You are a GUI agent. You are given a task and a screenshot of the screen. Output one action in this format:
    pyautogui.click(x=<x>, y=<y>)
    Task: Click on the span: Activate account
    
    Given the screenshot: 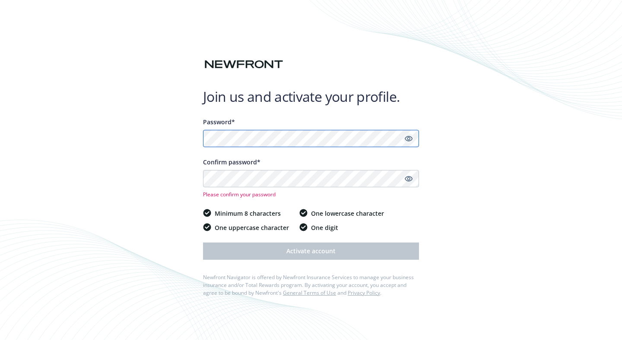 What is the action you would take?
    pyautogui.click(x=311, y=251)
    